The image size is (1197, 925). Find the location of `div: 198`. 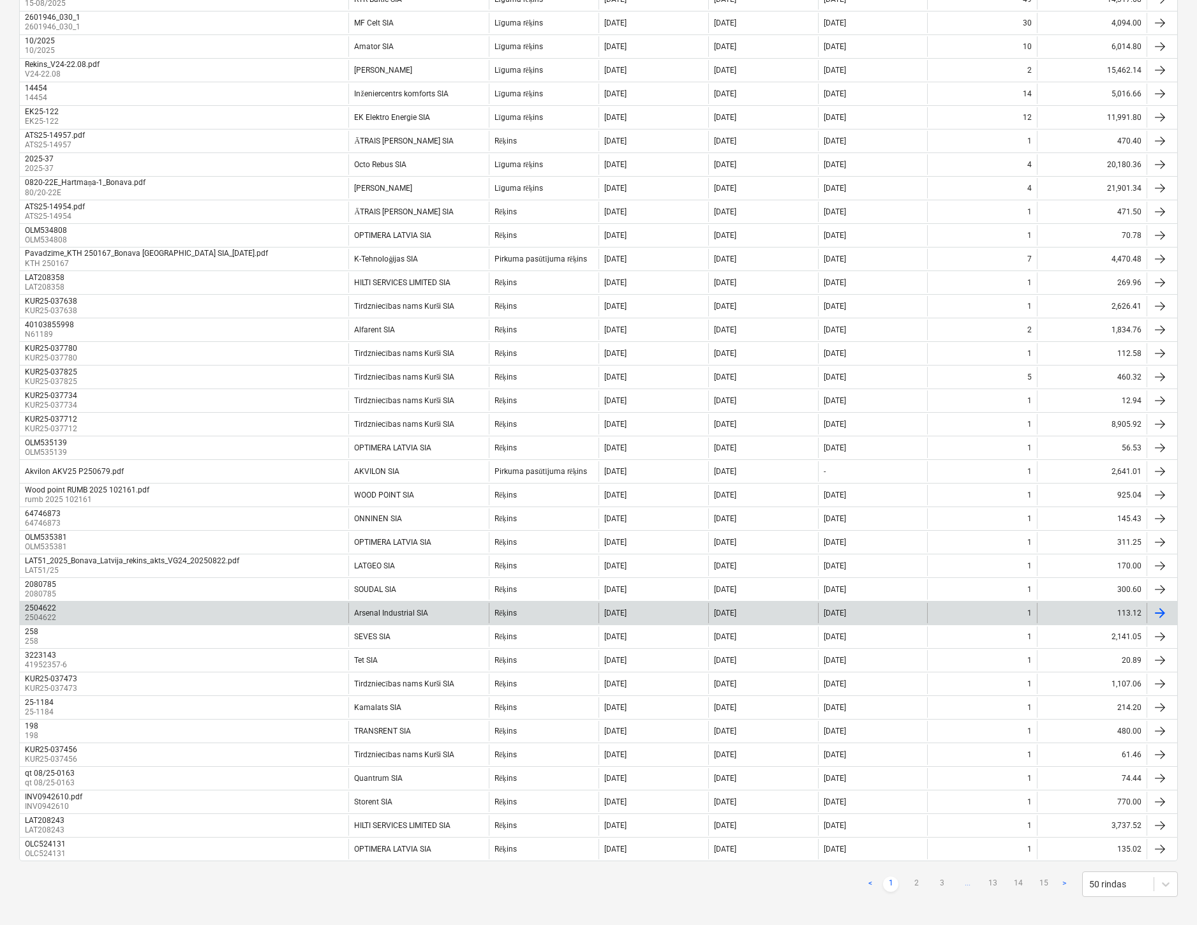

div: 198 is located at coordinates (31, 726).